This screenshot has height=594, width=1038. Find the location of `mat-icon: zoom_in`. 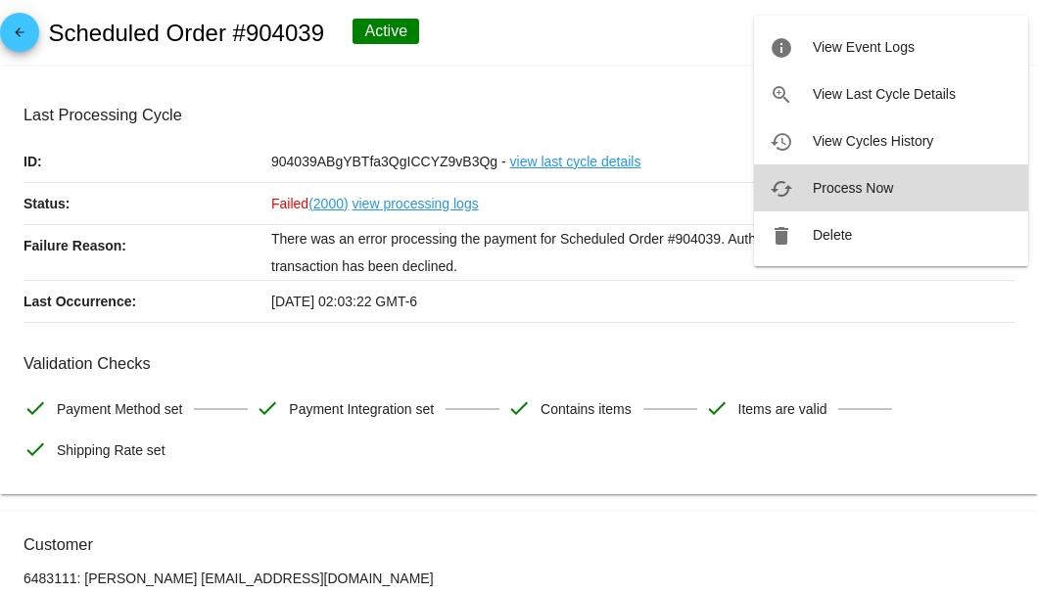

mat-icon: zoom_in is located at coordinates (781, 95).